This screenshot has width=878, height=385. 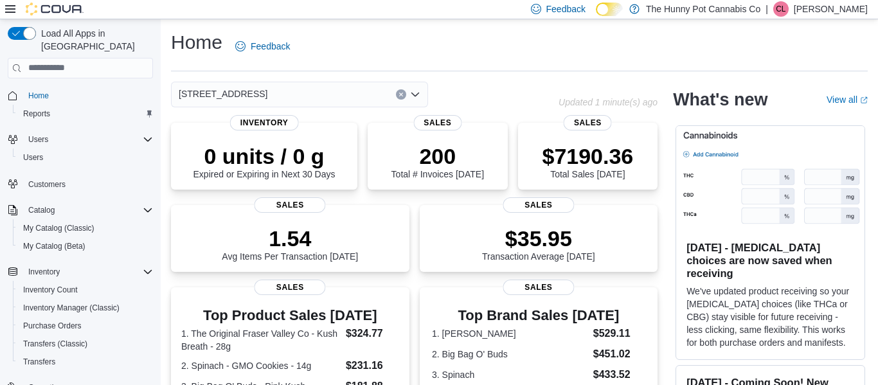 What do you see at coordinates (372, 366) in the screenshot?
I see `dd: $231.16` at bounding box center [372, 366].